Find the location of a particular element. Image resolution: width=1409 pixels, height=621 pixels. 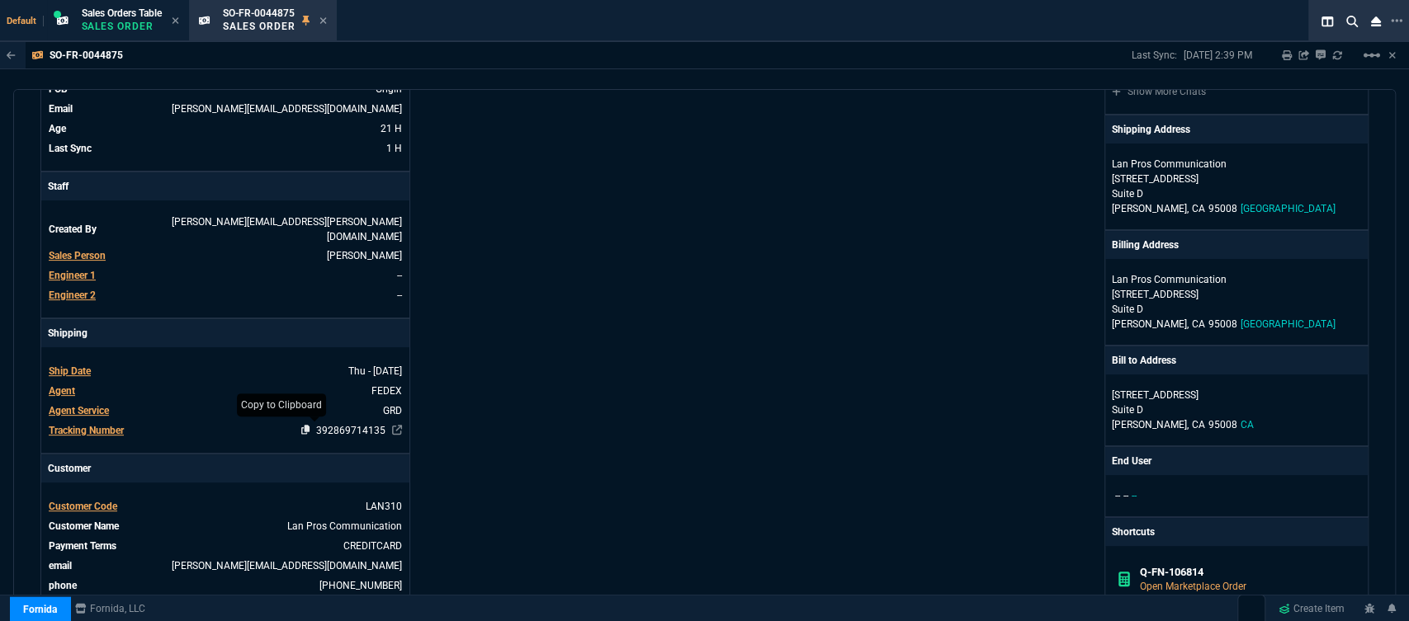

p: Billing Address is located at coordinates (1144, 245).